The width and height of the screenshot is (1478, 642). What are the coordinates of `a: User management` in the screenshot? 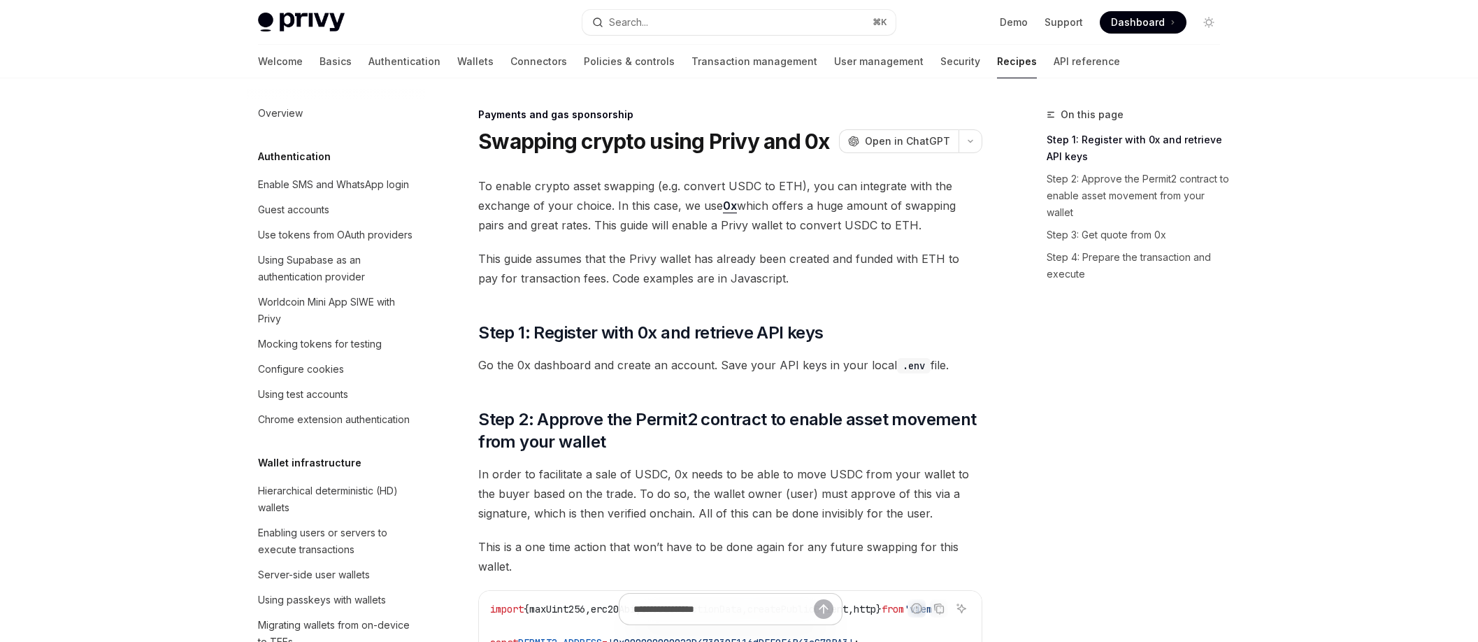 It's located at (879, 62).